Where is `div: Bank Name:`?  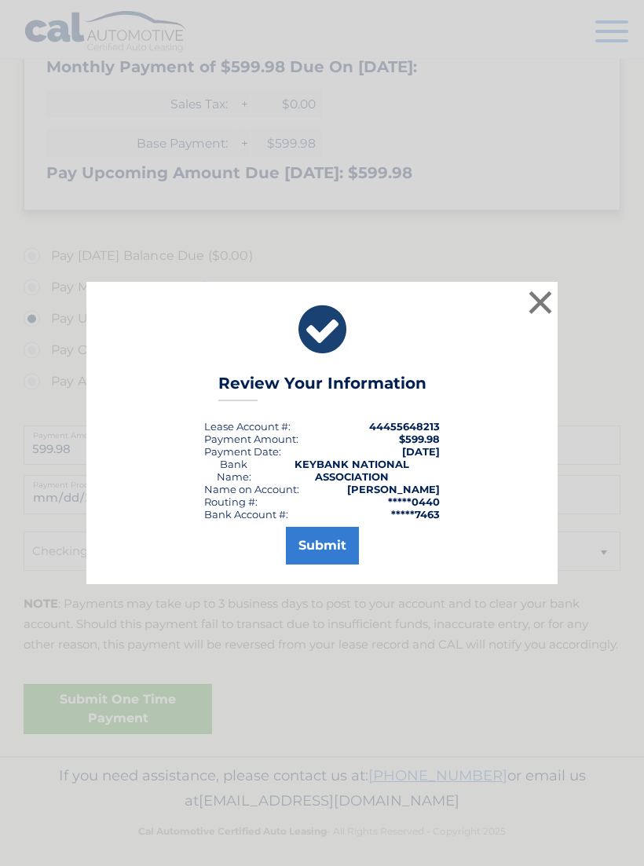
div: Bank Name: is located at coordinates (233, 470).